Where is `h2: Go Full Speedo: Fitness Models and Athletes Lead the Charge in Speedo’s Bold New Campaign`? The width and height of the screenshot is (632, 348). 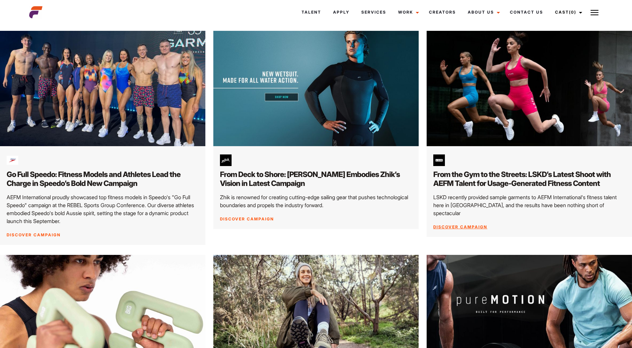
h2: Go Full Speedo: Fitness Models and Athletes Lead the Charge in Speedo’s Bold New Campaign is located at coordinates (102, 179).